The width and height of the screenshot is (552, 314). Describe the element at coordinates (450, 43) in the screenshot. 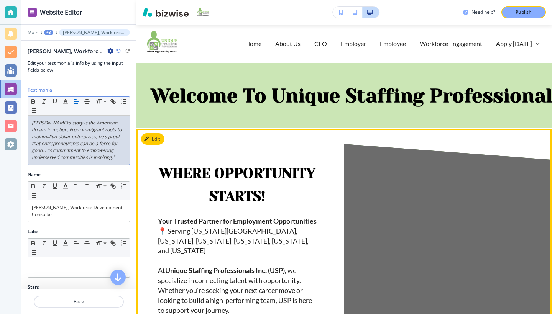

I see `p: Workforce Engagement` at that location.